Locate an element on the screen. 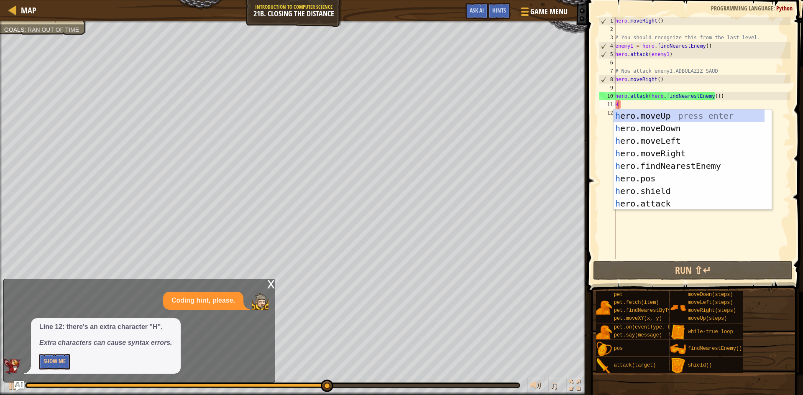  em: Extra characters can cause syntax errors. is located at coordinates (106, 342).